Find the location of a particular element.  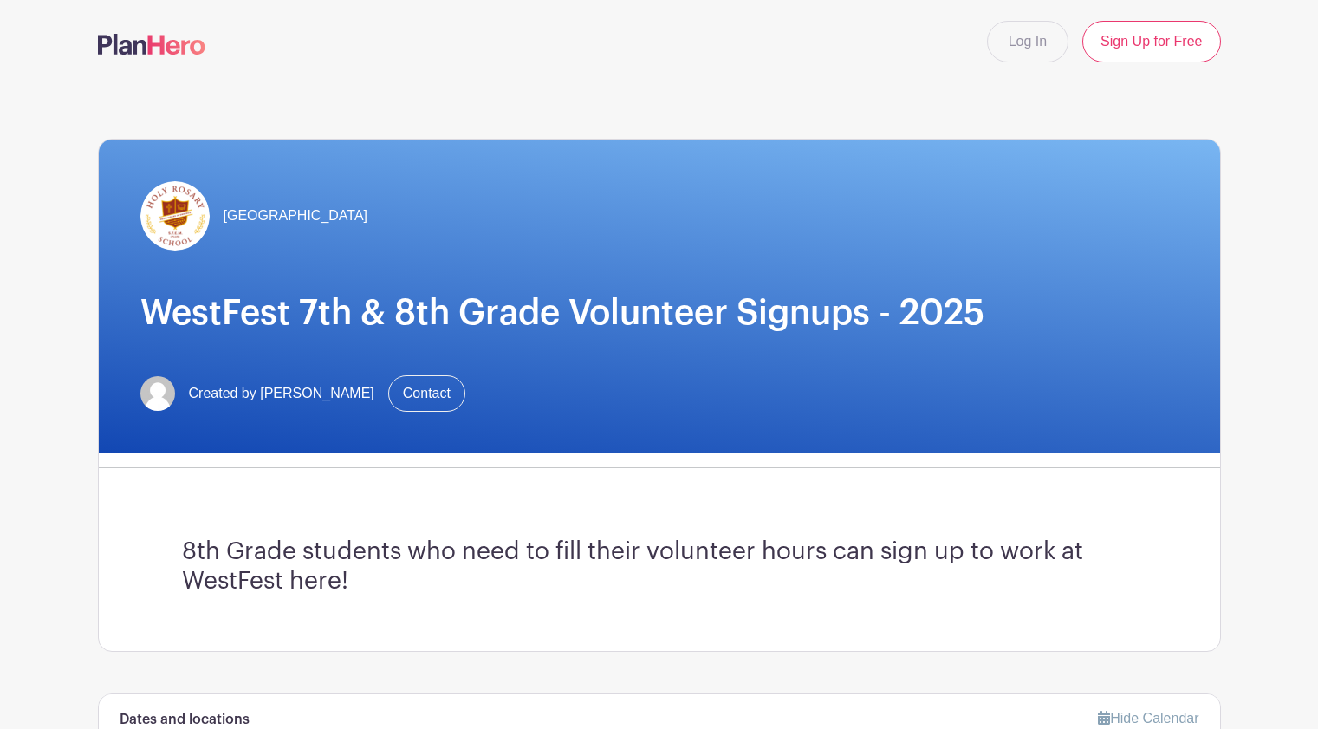

a: Contact is located at coordinates (426, 393).